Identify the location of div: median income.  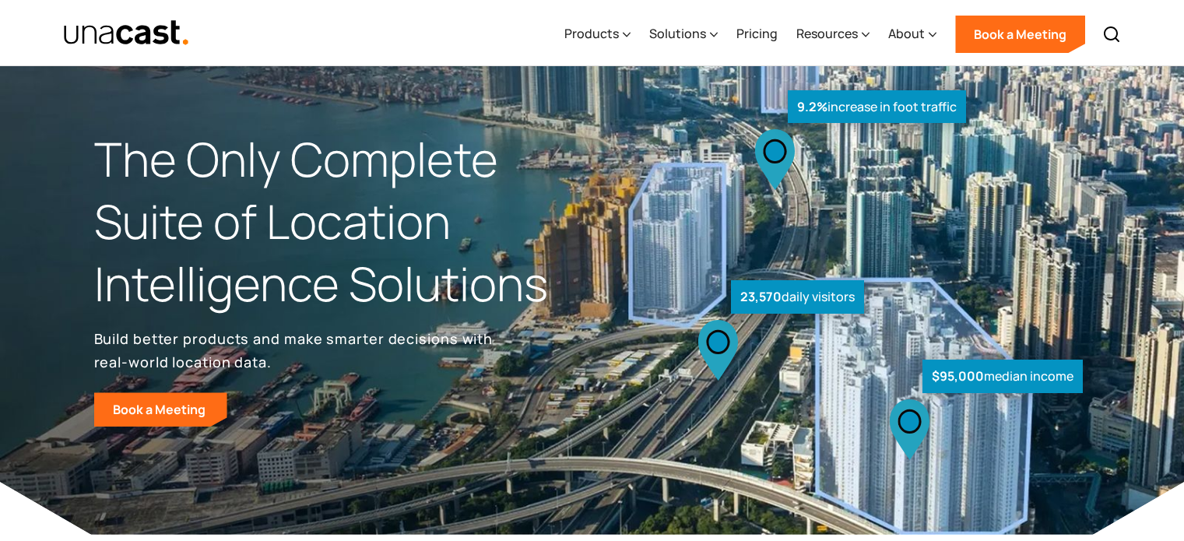
(1002, 376).